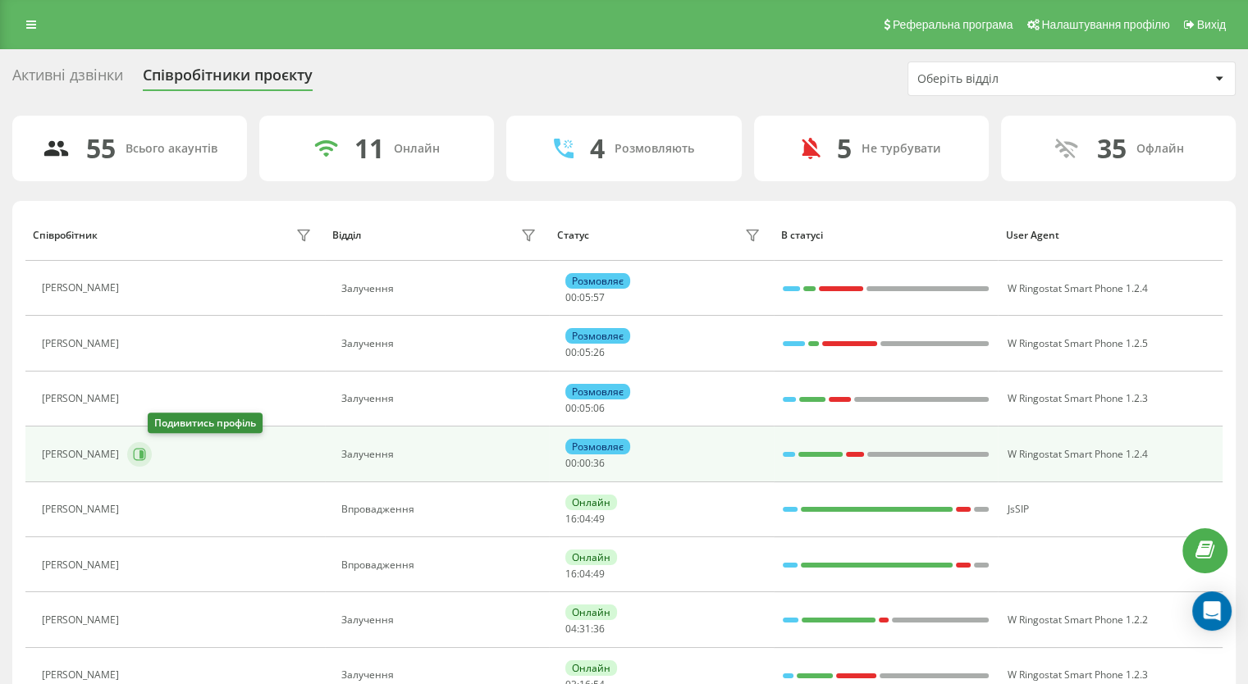 Image resolution: width=1248 pixels, height=684 pixels. What do you see at coordinates (1110, 235) in the screenshot?
I see `div: User Agent` at bounding box center [1110, 235].